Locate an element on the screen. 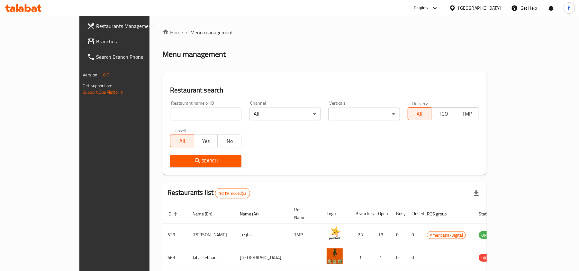 The width and height of the screenshot is (579, 271). th: Busy is located at coordinates (399, 214).